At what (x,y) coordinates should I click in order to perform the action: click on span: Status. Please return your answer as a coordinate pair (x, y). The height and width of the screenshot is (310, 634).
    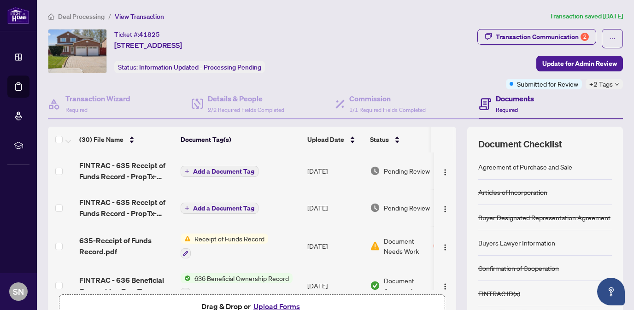
    Looking at the image, I should click on (379, 140).